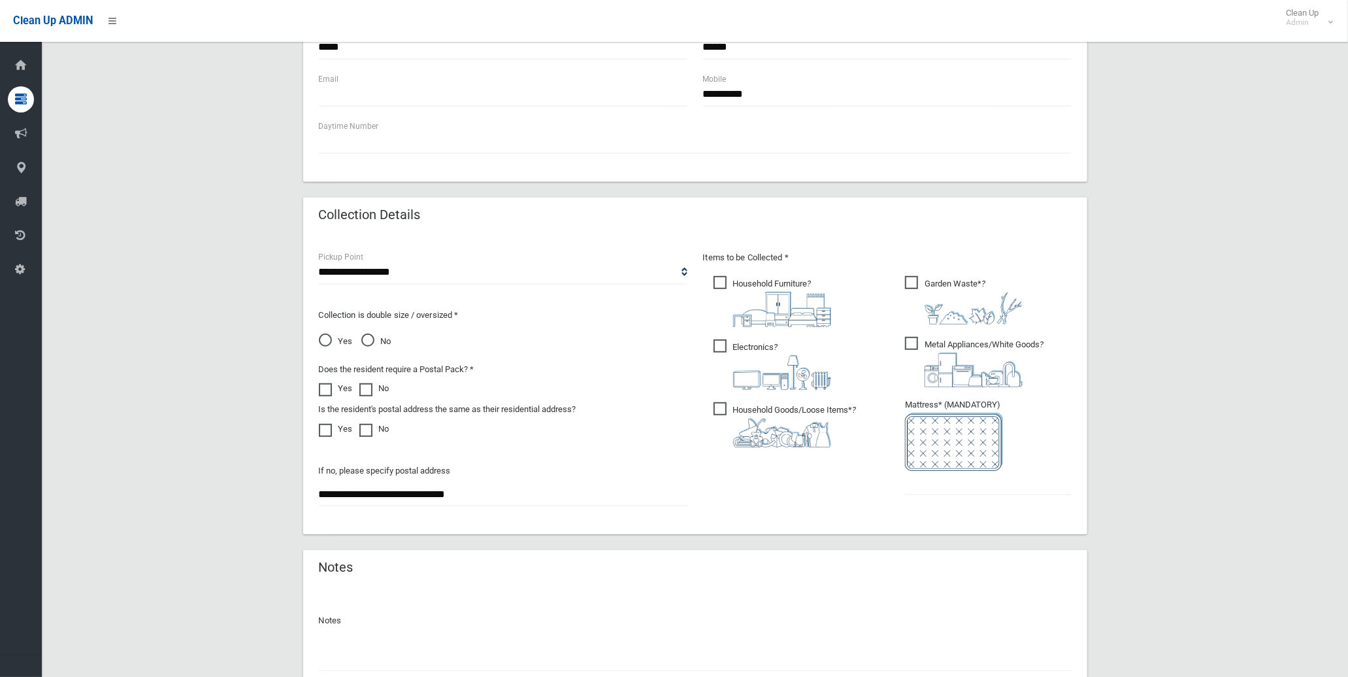  What do you see at coordinates (964, 300) in the screenshot?
I see `span: Garden Waste*` at bounding box center [964, 300].